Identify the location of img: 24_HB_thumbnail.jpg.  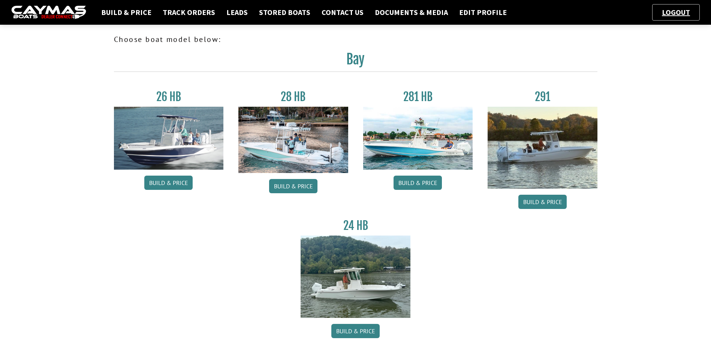
(355, 277).